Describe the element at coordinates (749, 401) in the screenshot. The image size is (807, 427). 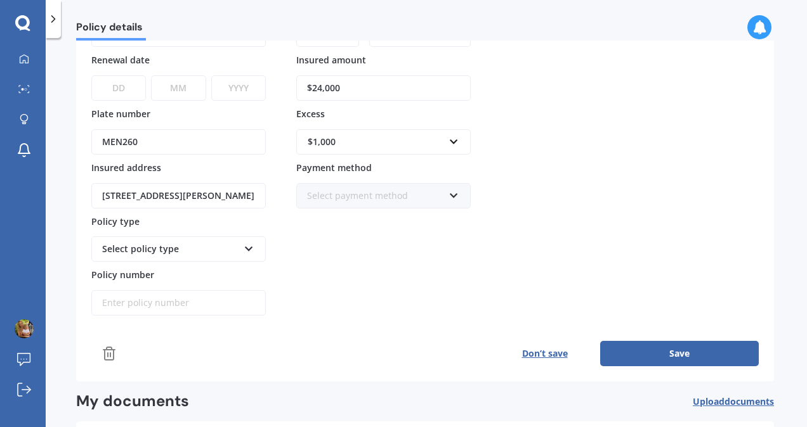
I see `span: documents` at that location.